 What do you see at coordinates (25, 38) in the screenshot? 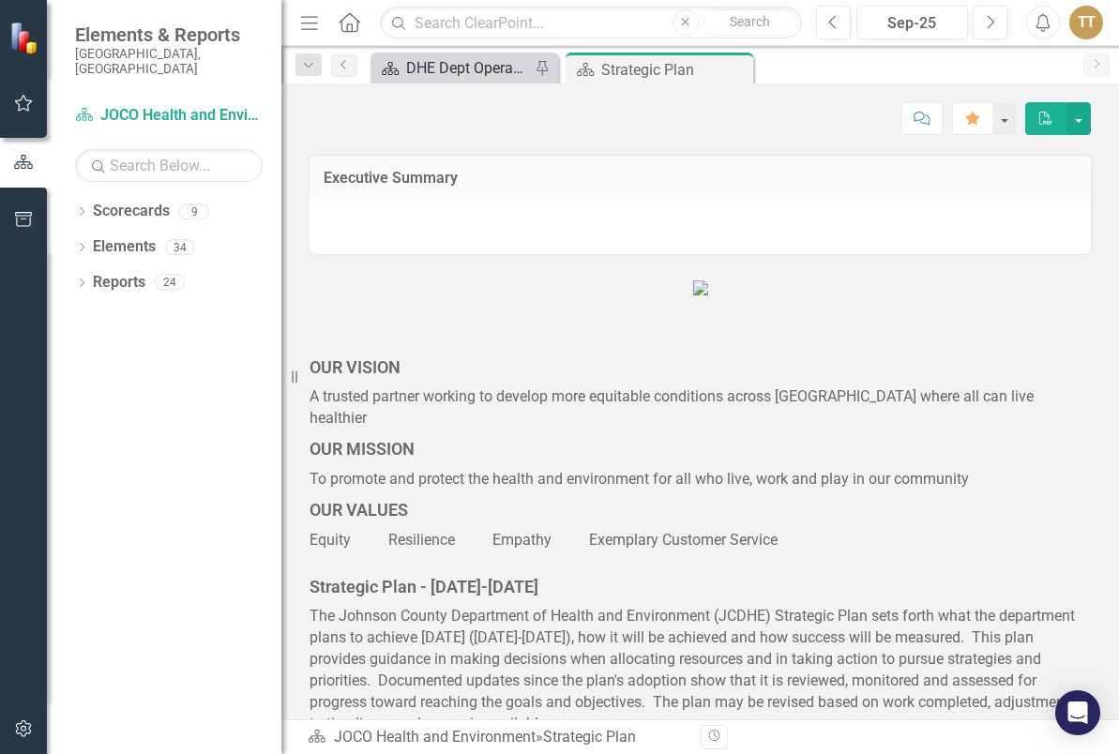
I see `img: ClearPoint Strategy` at bounding box center [25, 38].